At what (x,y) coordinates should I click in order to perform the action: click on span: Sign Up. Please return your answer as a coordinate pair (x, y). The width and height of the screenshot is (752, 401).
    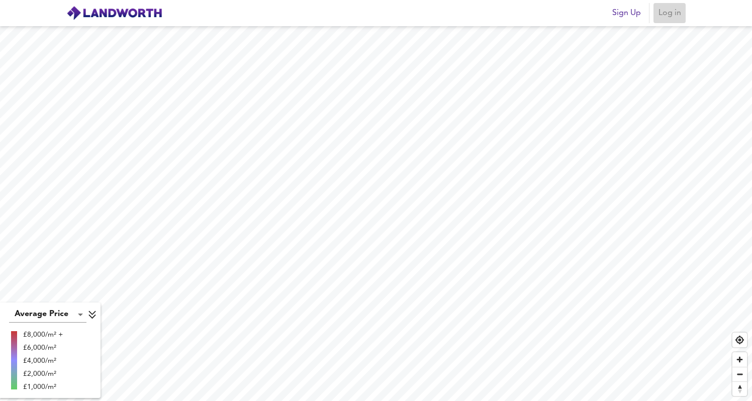
    Looking at the image, I should click on (626, 13).